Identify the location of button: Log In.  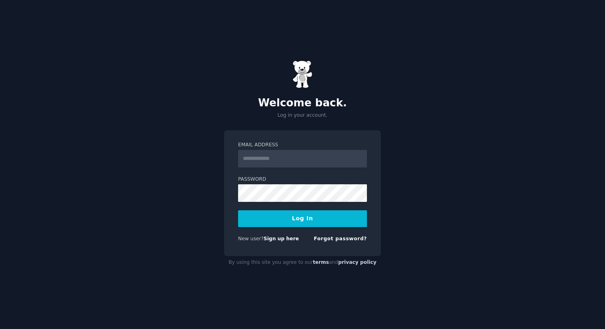
(302, 219).